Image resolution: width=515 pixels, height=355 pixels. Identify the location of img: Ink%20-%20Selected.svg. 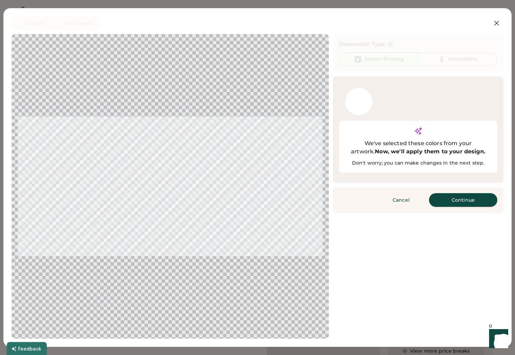
(358, 59).